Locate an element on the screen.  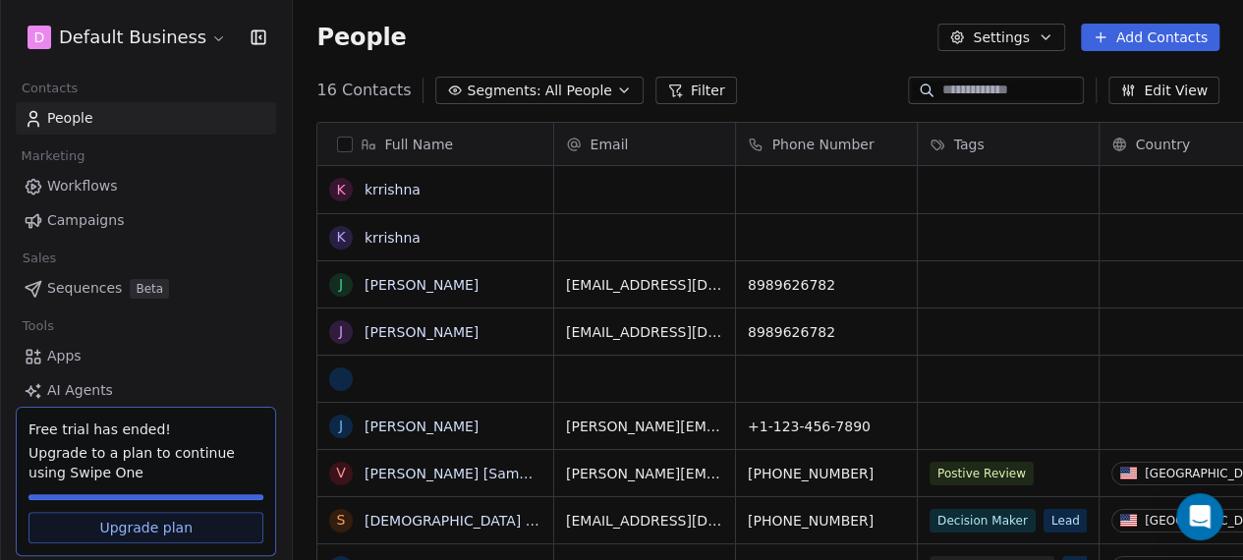
div: V is located at coordinates (342, 473).